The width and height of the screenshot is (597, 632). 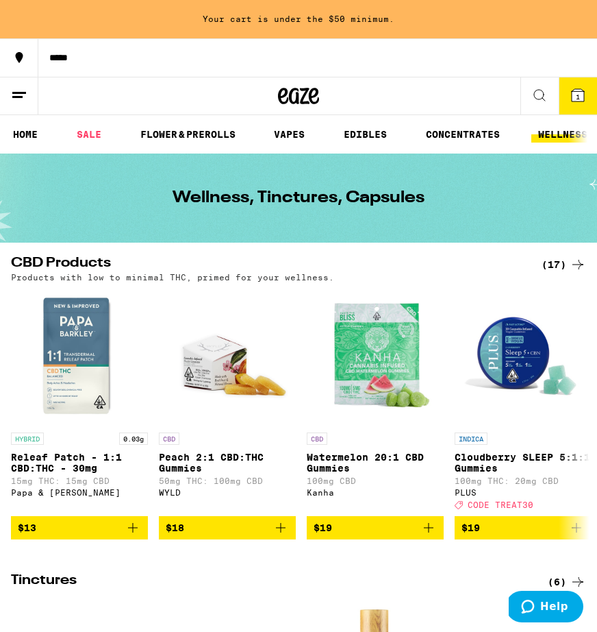 I want to click on a: (6), so click(x=567, y=582).